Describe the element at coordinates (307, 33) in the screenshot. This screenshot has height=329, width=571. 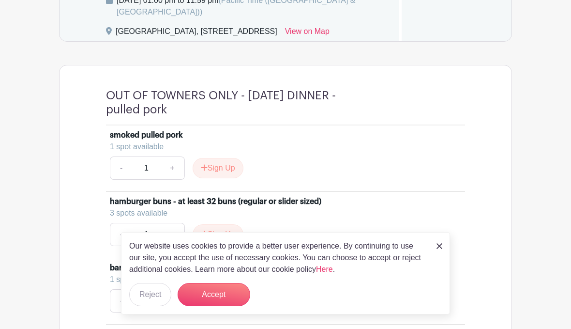
I see `a: View on Map` at that location.